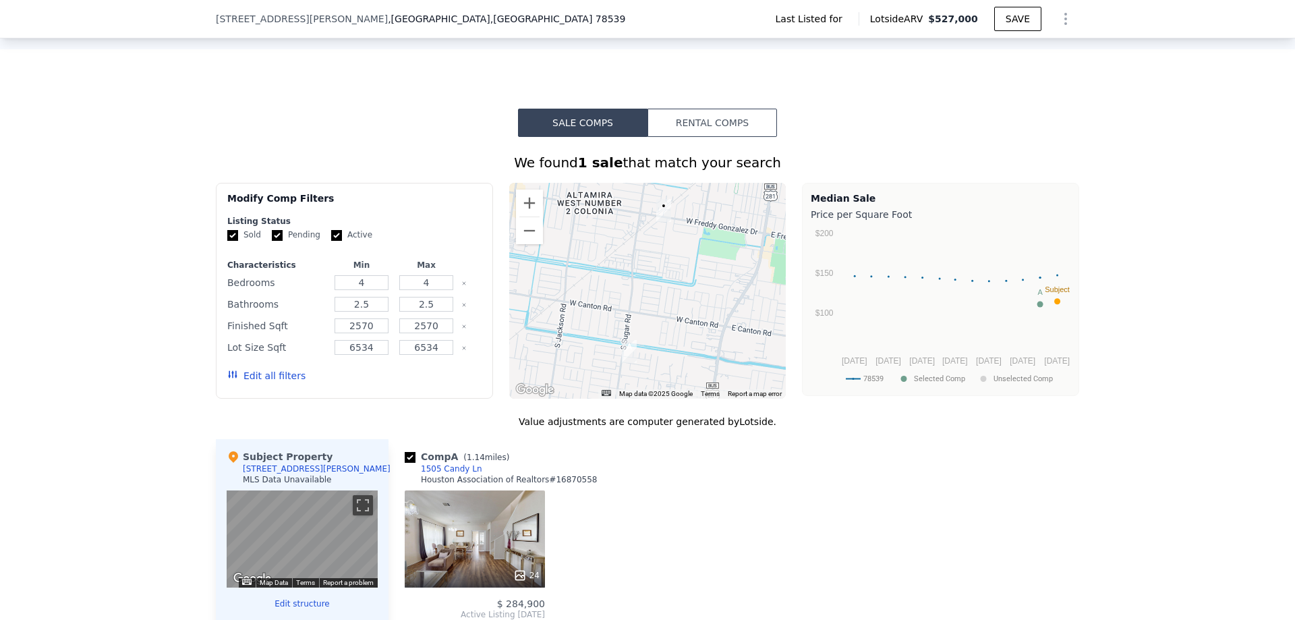 The width and height of the screenshot is (1295, 620). I want to click on button: SAVE, so click(1018, 19).